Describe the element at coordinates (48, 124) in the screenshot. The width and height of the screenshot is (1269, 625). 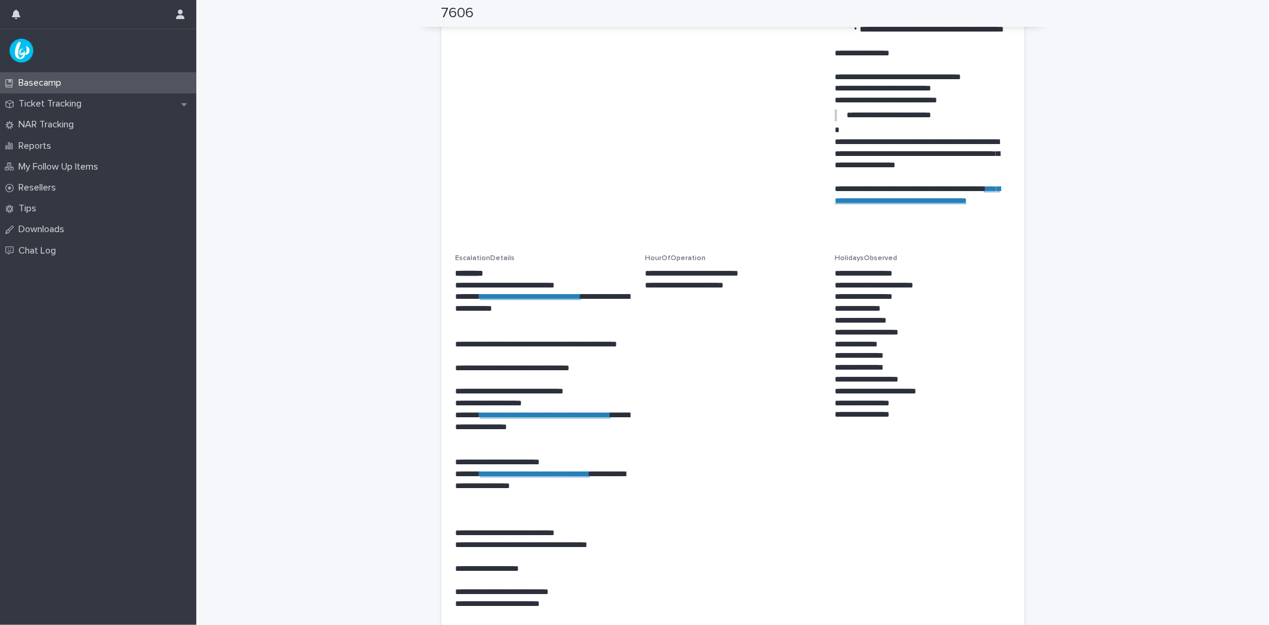
I see `p: NAR Tracking` at that location.